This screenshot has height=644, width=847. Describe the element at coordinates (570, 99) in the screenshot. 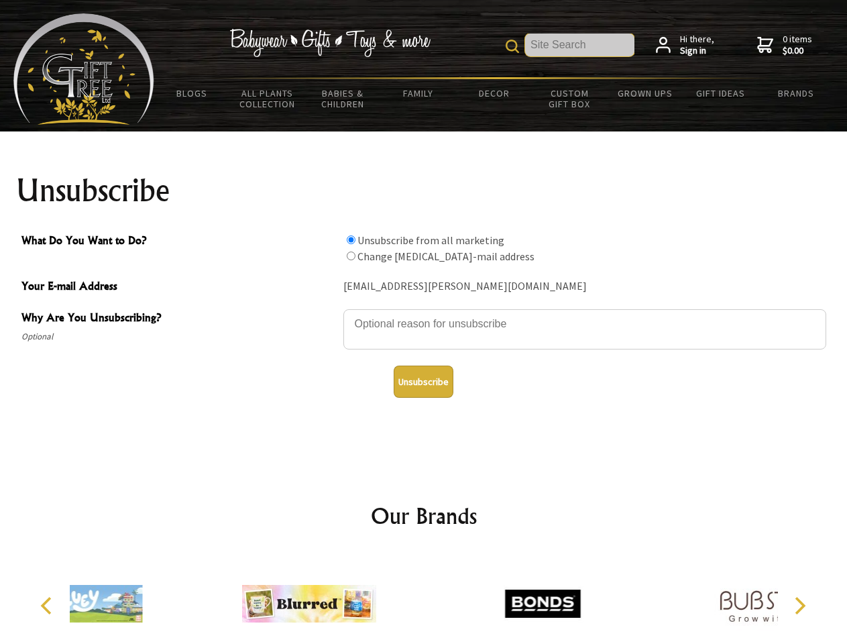

I see `a: Custom Gift Box` at that location.